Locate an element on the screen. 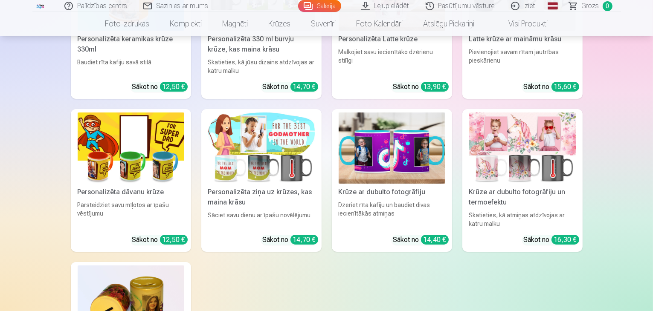  img: Personalizēta dāvanu krūze is located at coordinates (131, 148).